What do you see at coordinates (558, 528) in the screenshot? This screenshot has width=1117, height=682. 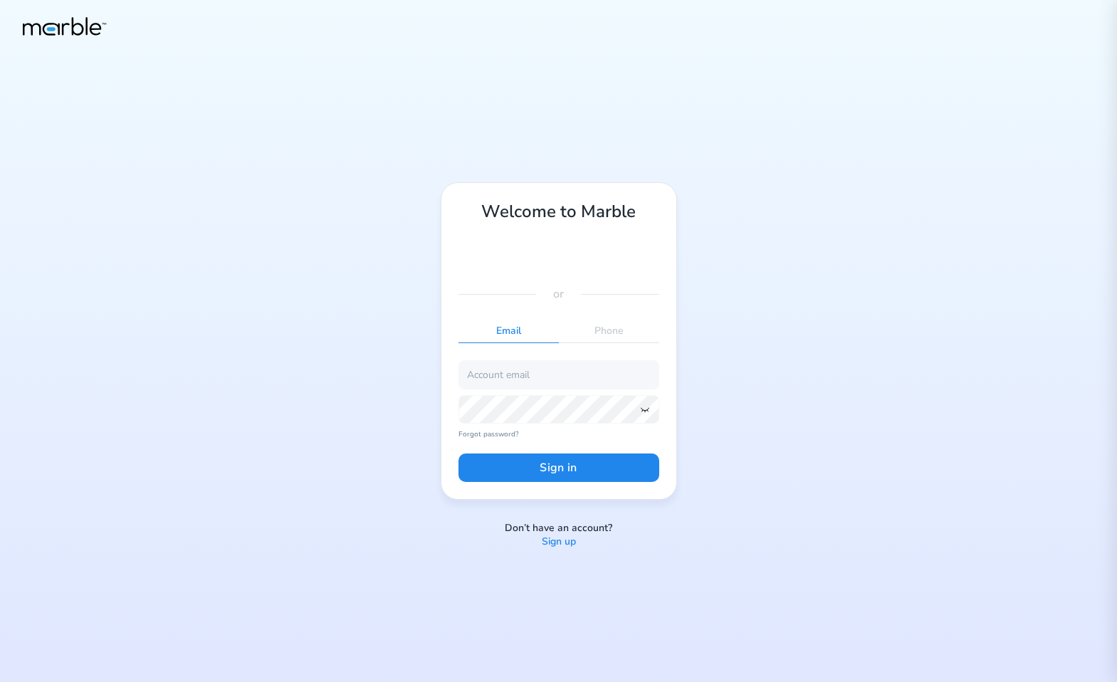 I see `p: Don’t have an account?` at bounding box center [558, 528].